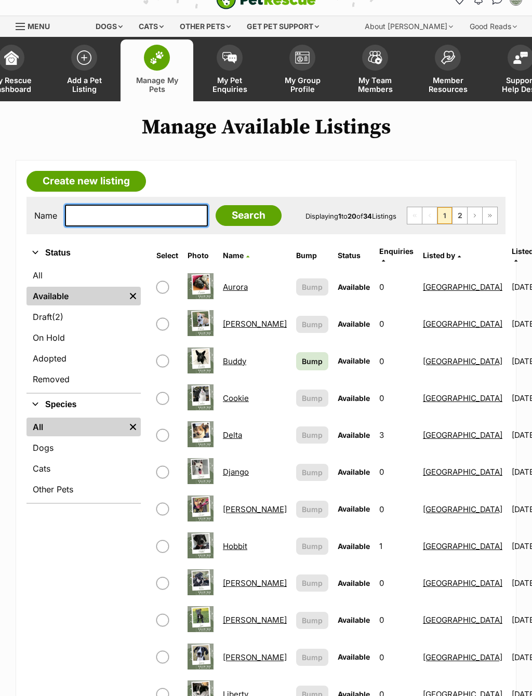 Image resolution: width=532 pixels, height=696 pixels. What do you see at coordinates (109, 26) in the screenshot?
I see `div: Dogs` at bounding box center [109, 26].